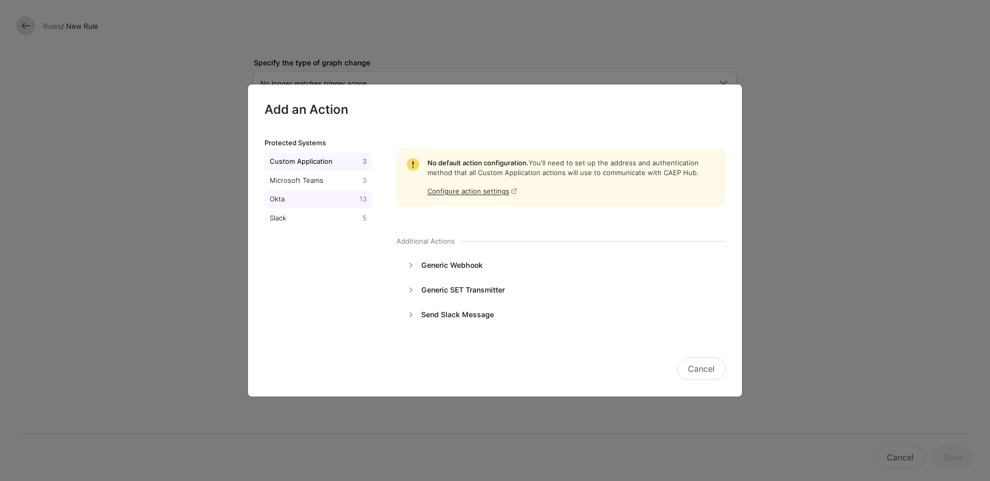 The width and height of the screenshot is (990, 481). I want to click on h3: Additional Actions, so click(428, 241).